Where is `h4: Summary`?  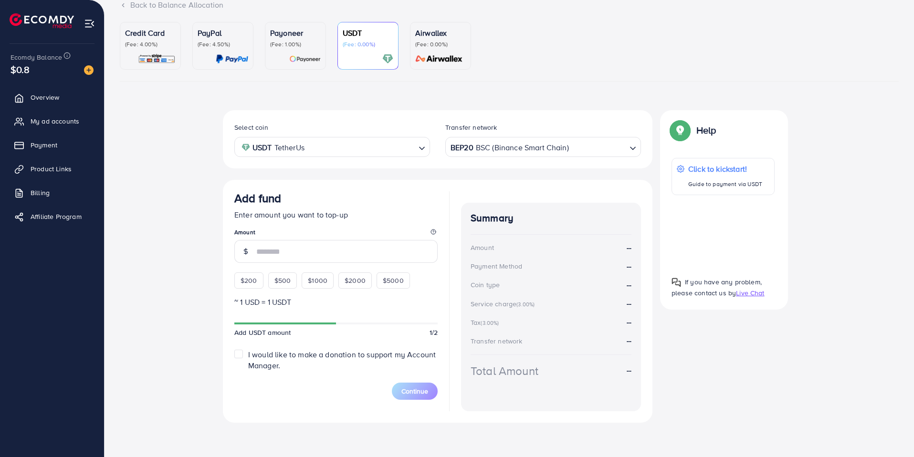
h4: Summary is located at coordinates (551, 218).